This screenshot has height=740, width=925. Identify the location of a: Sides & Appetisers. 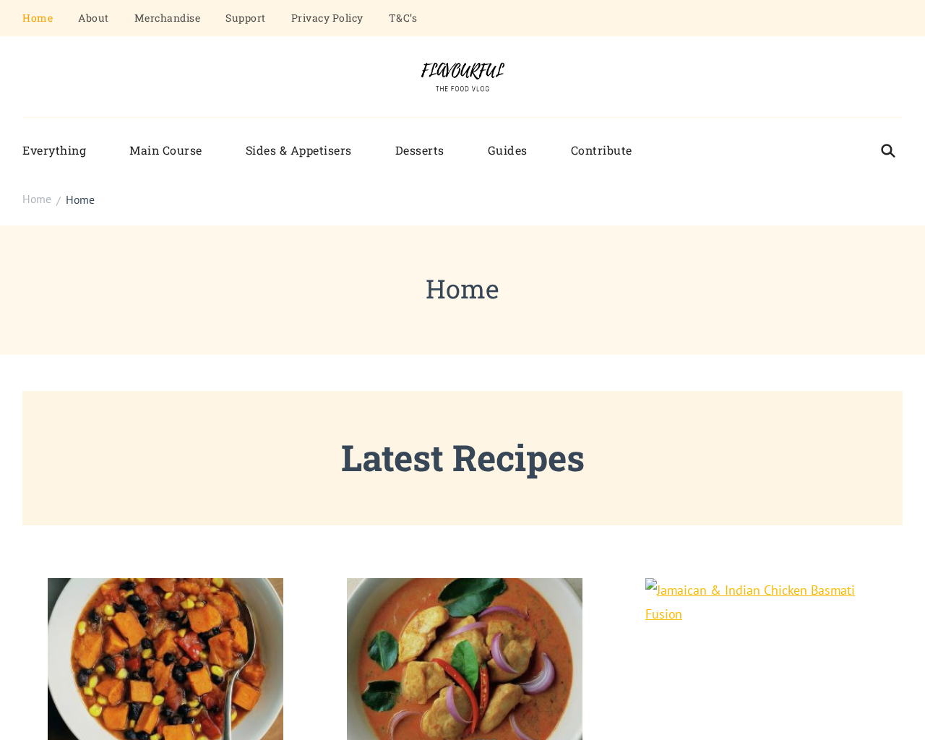
(298, 150).